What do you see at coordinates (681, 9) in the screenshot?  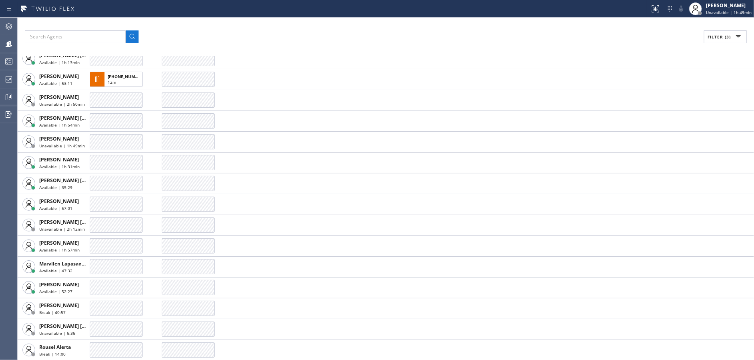 I see `button: Mute` at bounding box center [681, 9].